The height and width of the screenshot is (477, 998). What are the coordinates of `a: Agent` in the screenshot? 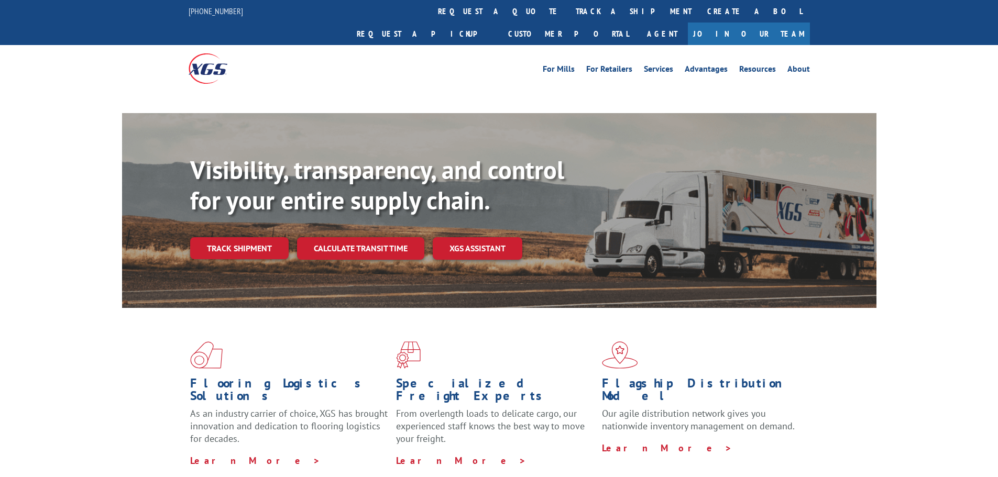 It's located at (662, 34).